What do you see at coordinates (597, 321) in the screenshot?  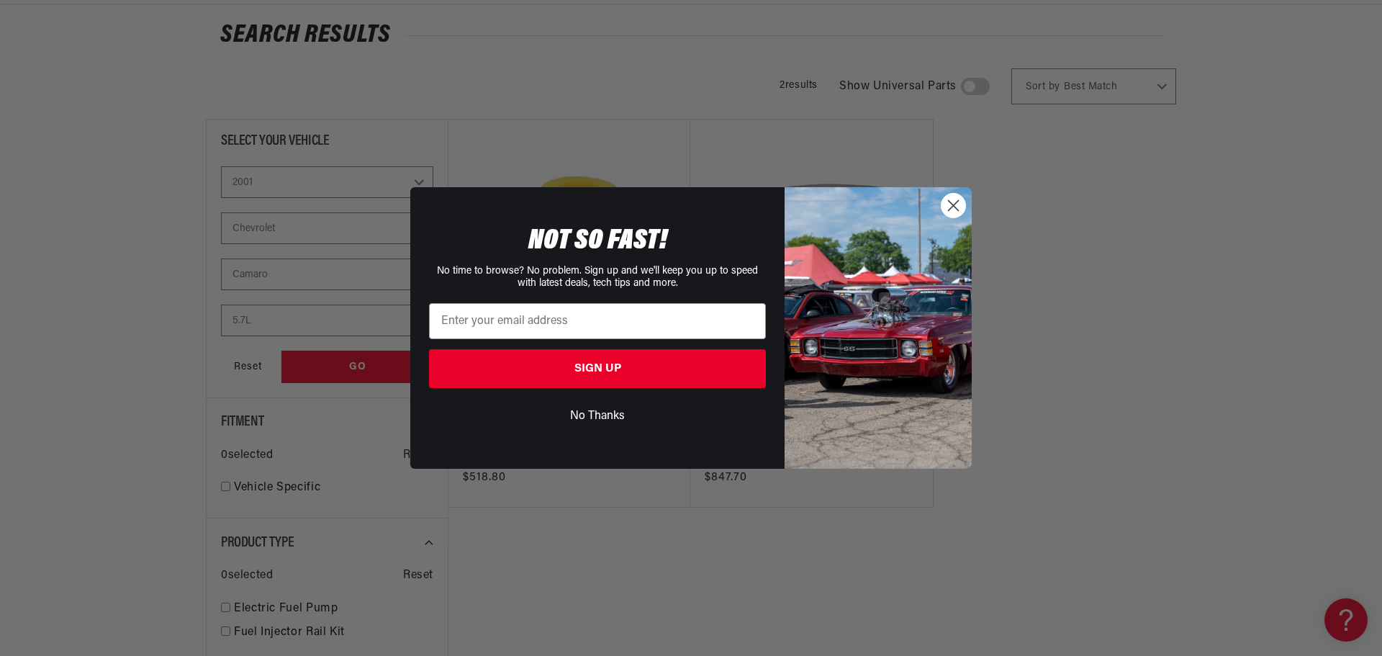 I see `input: Enter your email address` at bounding box center [597, 321].